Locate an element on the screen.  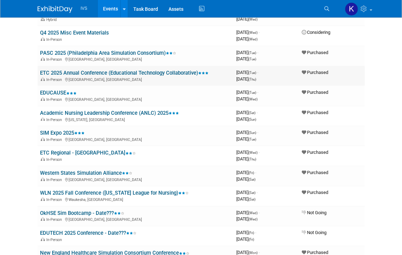
span: (Mon) is located at coordinates (254, 252).